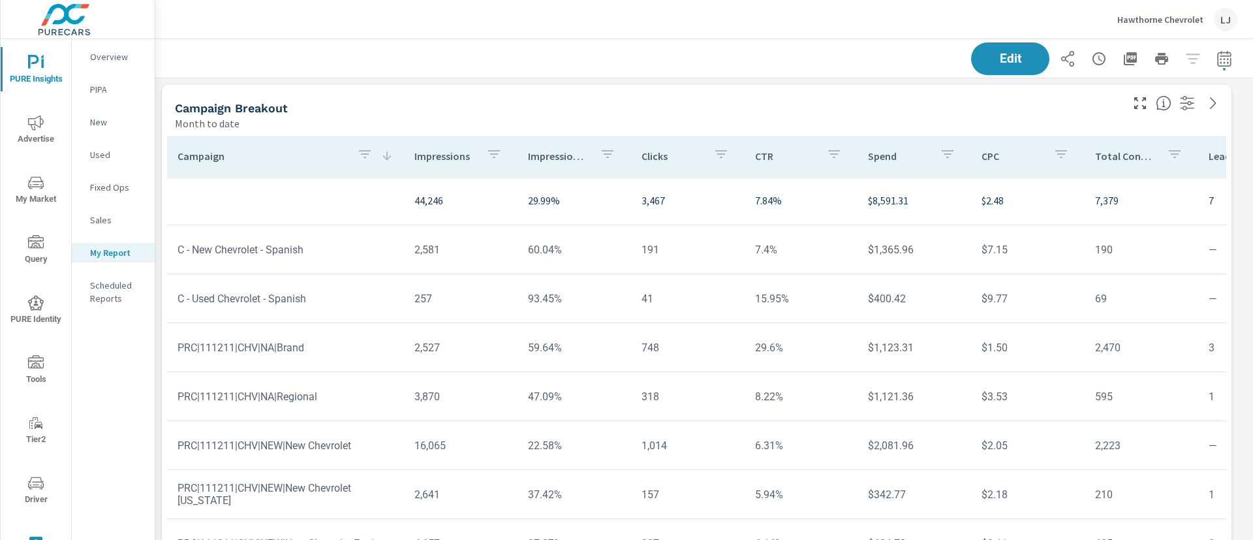  What do you see at coordinates (207, 123) in the screenshot?
I see `p: Month to date` at bounding box center [207, 123].